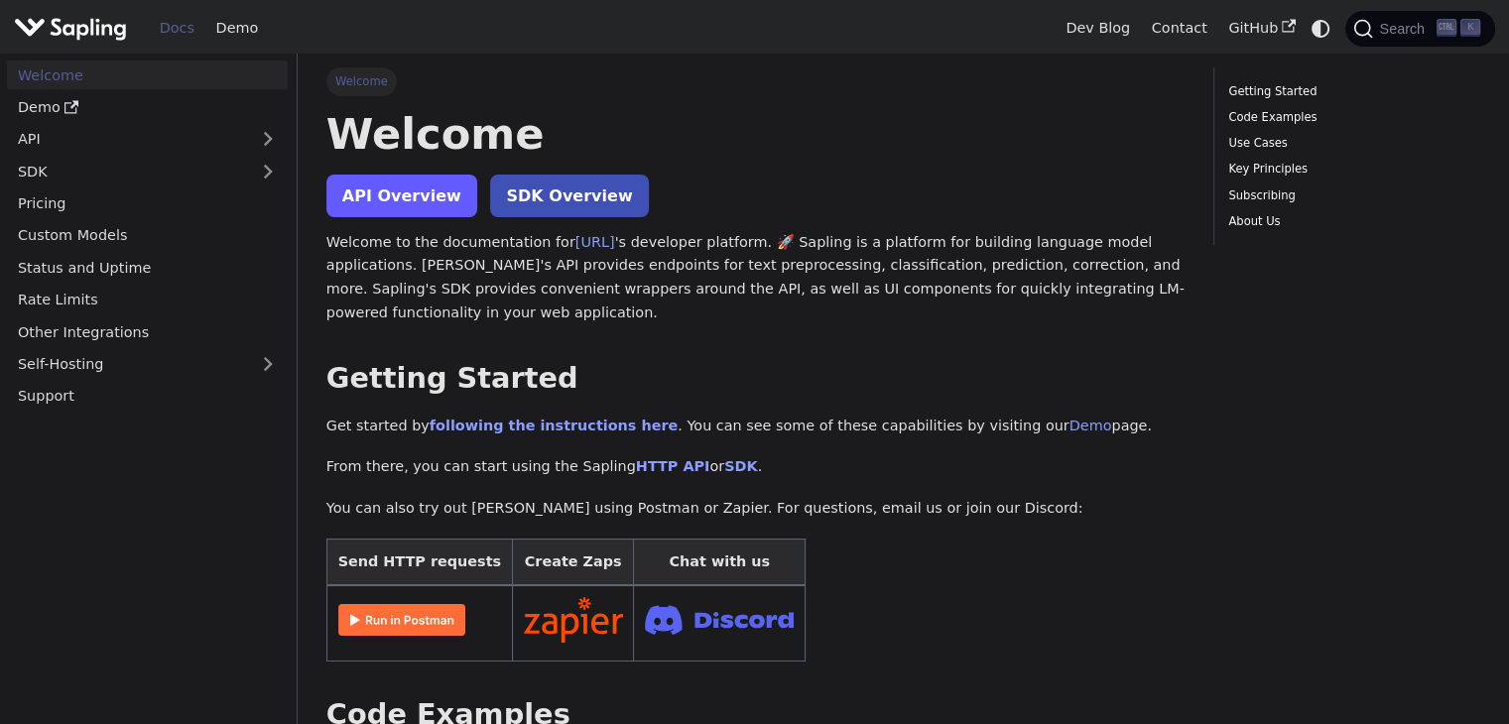  I want to click on img: Join Discord, so click(719, 619).